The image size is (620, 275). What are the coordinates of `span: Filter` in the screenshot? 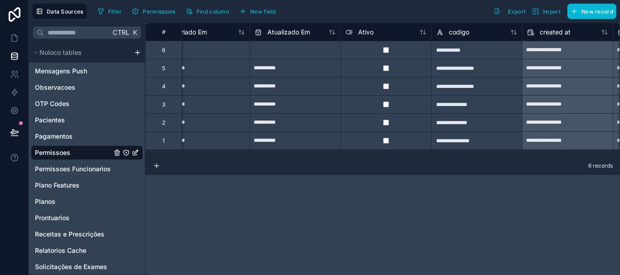 It's located at (115, 11).